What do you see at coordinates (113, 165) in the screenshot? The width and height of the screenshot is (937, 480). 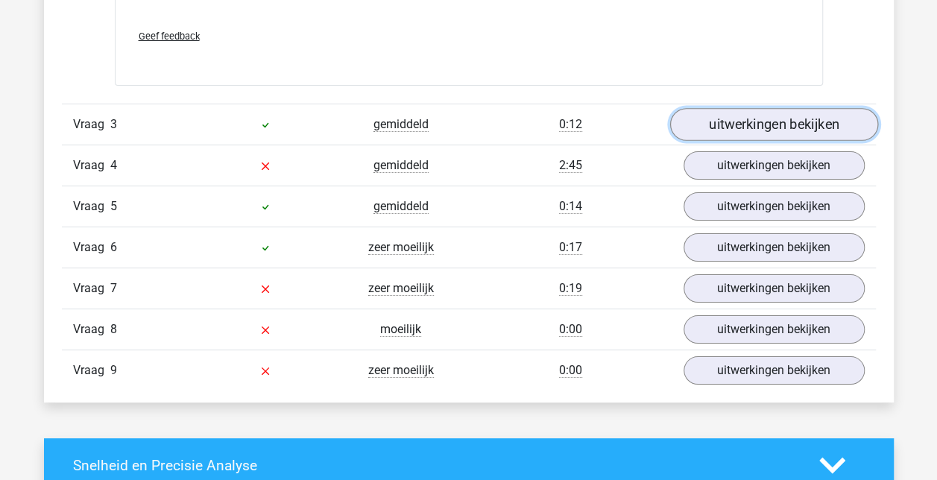 I see `span: 4` at bounding box center [113, 165].